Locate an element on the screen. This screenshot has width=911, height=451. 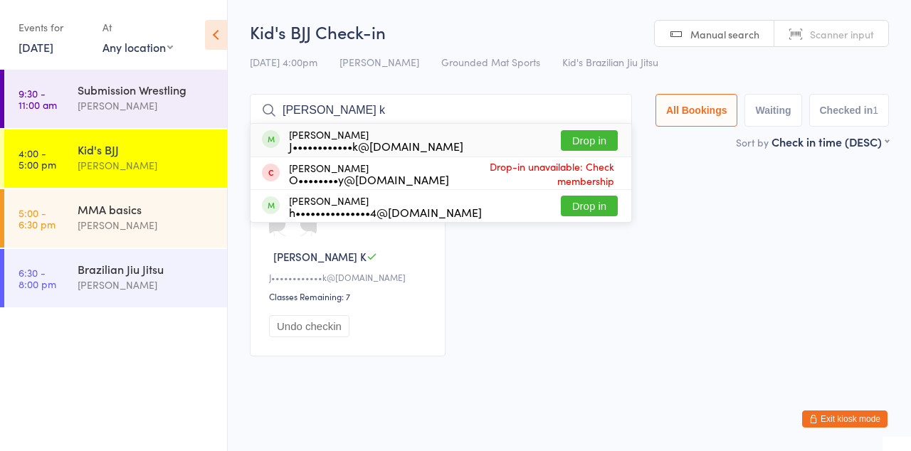
div: Kid's BJJ is located at coordinates (146, 150).